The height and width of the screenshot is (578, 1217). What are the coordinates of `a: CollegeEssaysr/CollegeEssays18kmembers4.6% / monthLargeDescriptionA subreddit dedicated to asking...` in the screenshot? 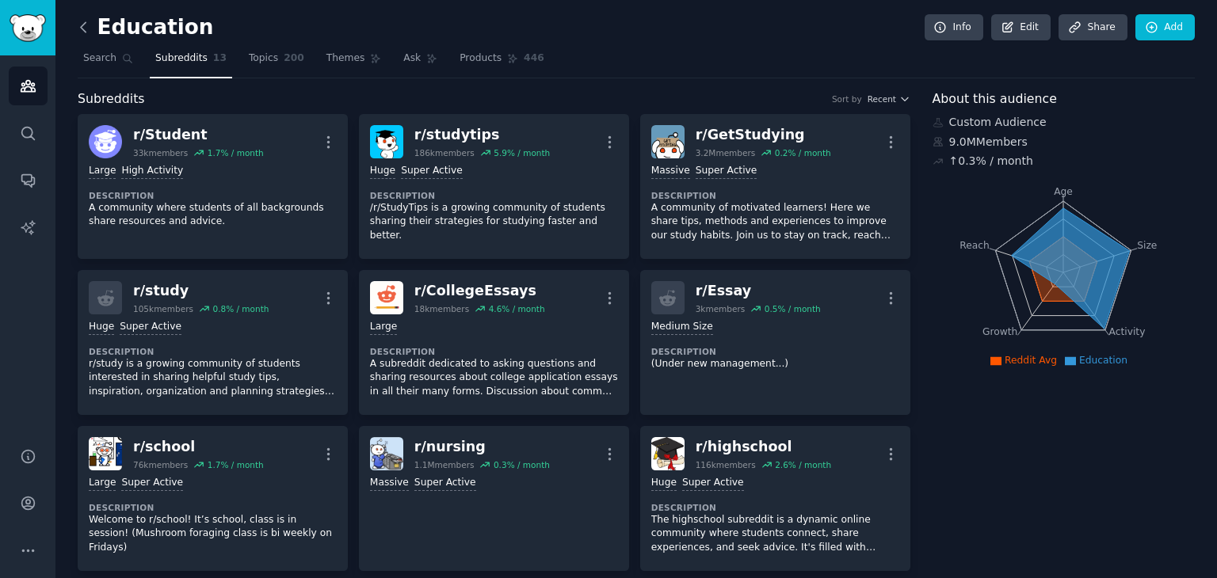 It's located at (494, 342).